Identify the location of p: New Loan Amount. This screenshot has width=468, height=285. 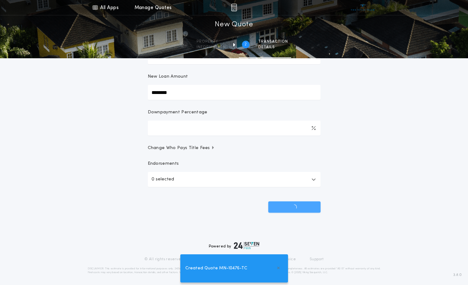
(168, 77).